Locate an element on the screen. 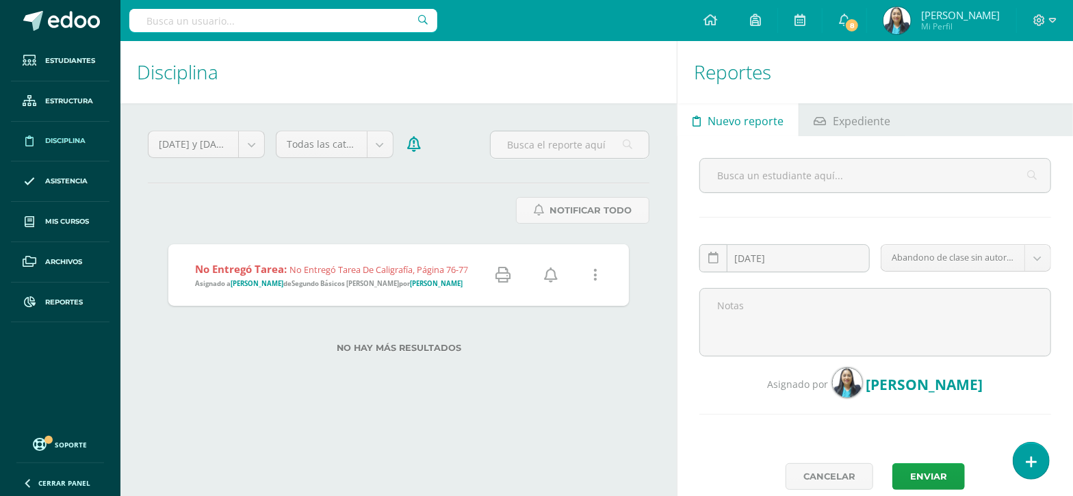 Image resolution: width=1073 pixels, height=496 pixels. a: Todas las categorías is located at coordinates (334, 144).